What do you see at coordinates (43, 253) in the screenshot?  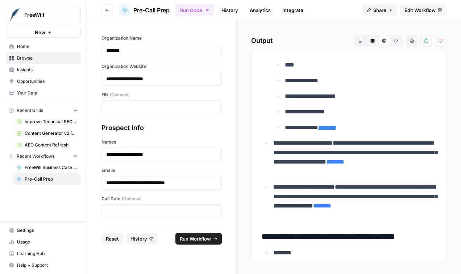 I see `a: Learning Hub` at bounding box center [43, 253].